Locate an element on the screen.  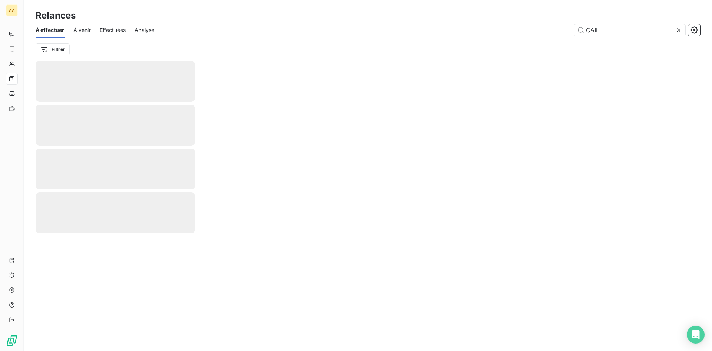
button: Filtrer is located at coordinates (53, 49).